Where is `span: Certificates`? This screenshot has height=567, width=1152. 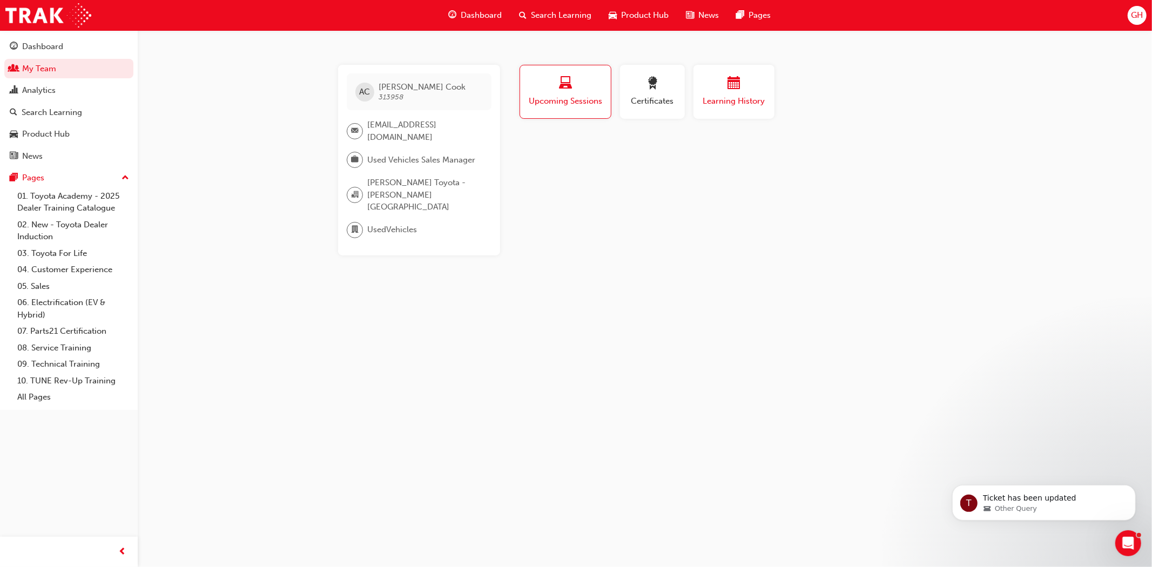 span: Certificates is located at coordinates (653, 101).